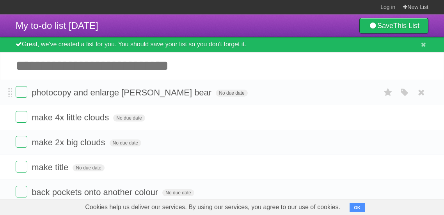 The width and height of the screenshot is (444, 215). I want to click on span: Cookies help us deliver our services. By using our services, you agree to our use of cookies., so click(213, 208).